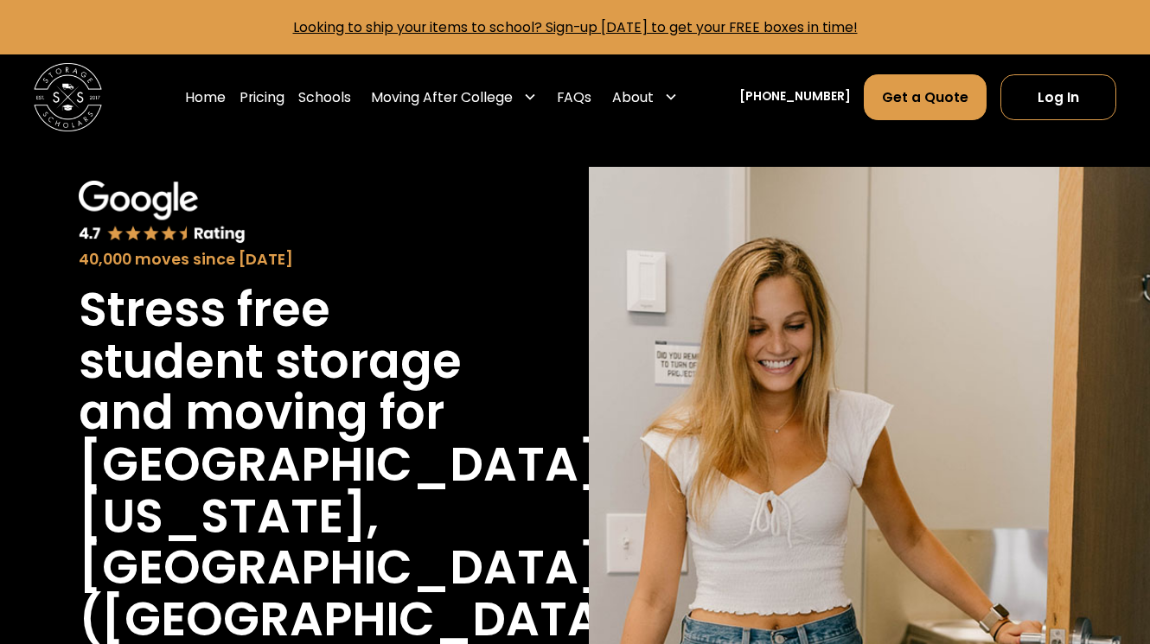  Describe the element at coordinates (324, 97) in the screenshot. I see `a: Schools` at that location.